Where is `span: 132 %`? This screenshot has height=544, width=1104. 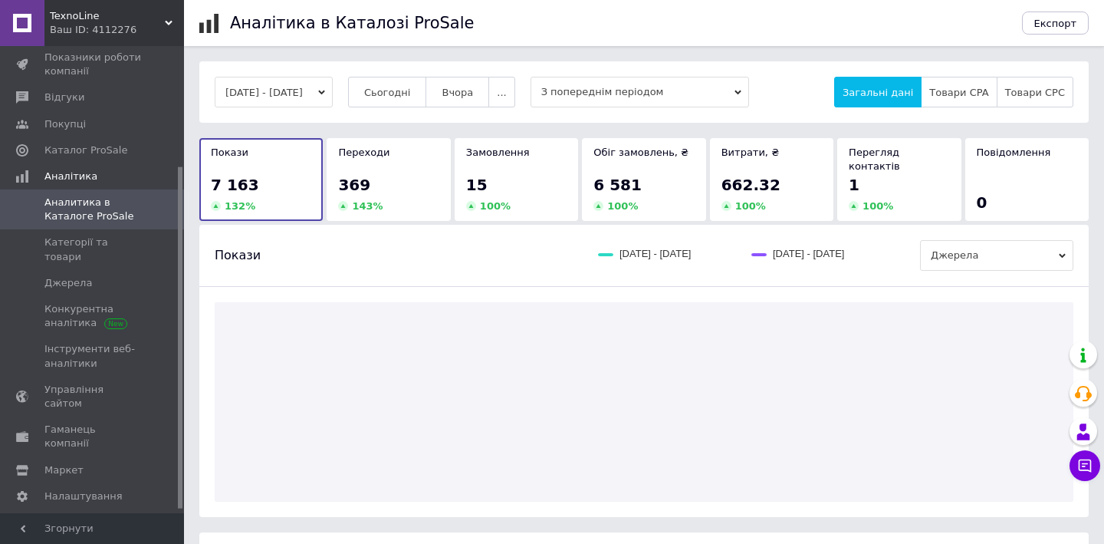 span: 132 % is located at coordinates (240, 206).